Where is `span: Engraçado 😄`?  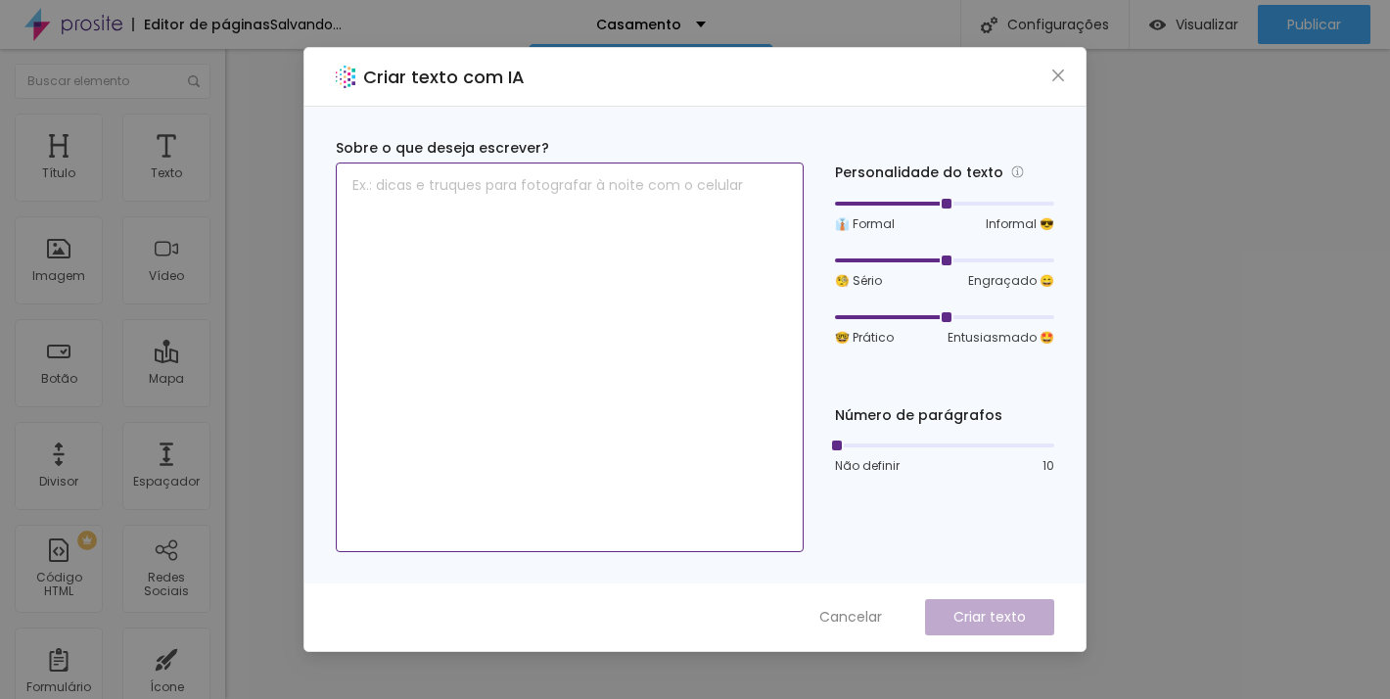 span: Engraçado 😄 is located at coordinates (1011, 281).